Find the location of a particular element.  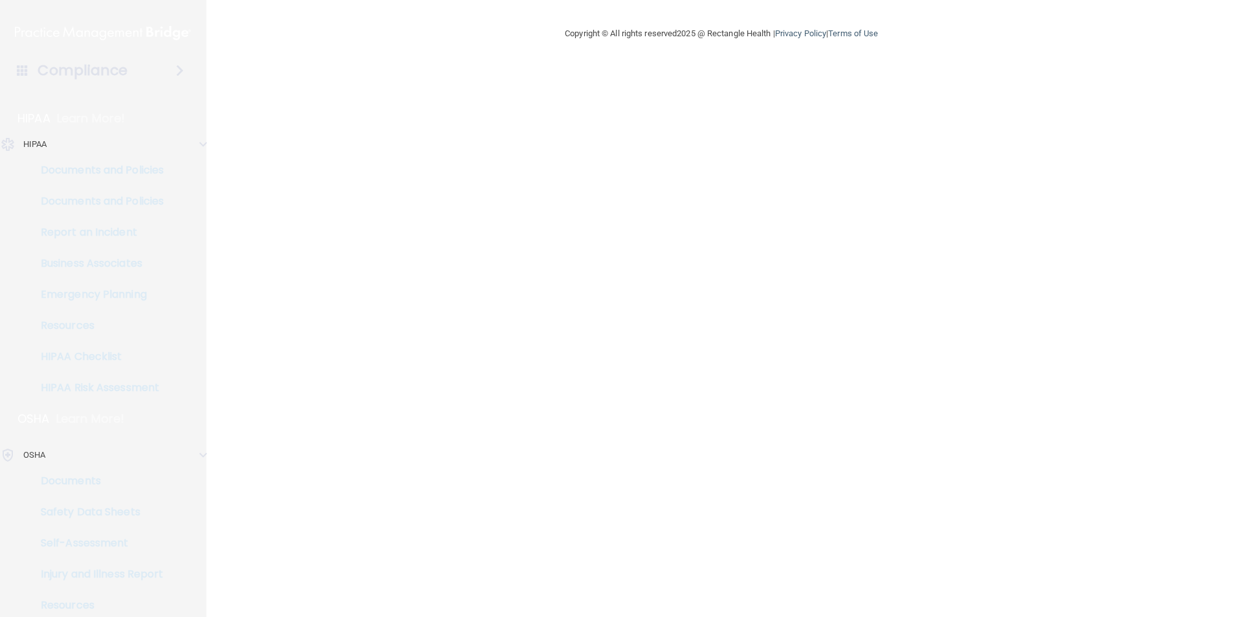

p: HIPAA Risk Assessment is located at coordinates (96, 388).